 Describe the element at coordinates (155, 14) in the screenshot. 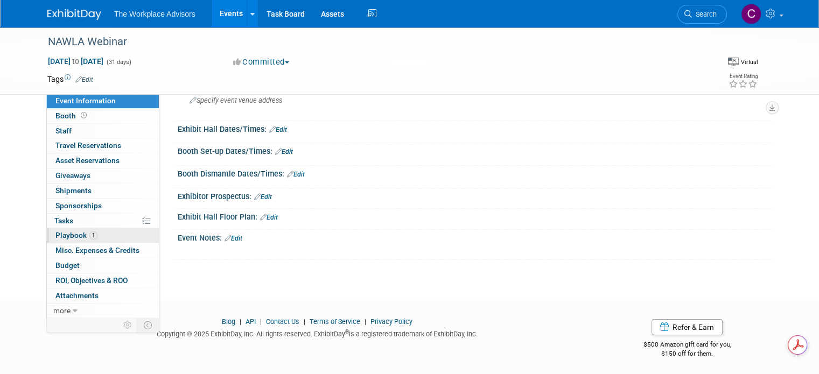

I see `span: The Workplace Advisors` at that location.